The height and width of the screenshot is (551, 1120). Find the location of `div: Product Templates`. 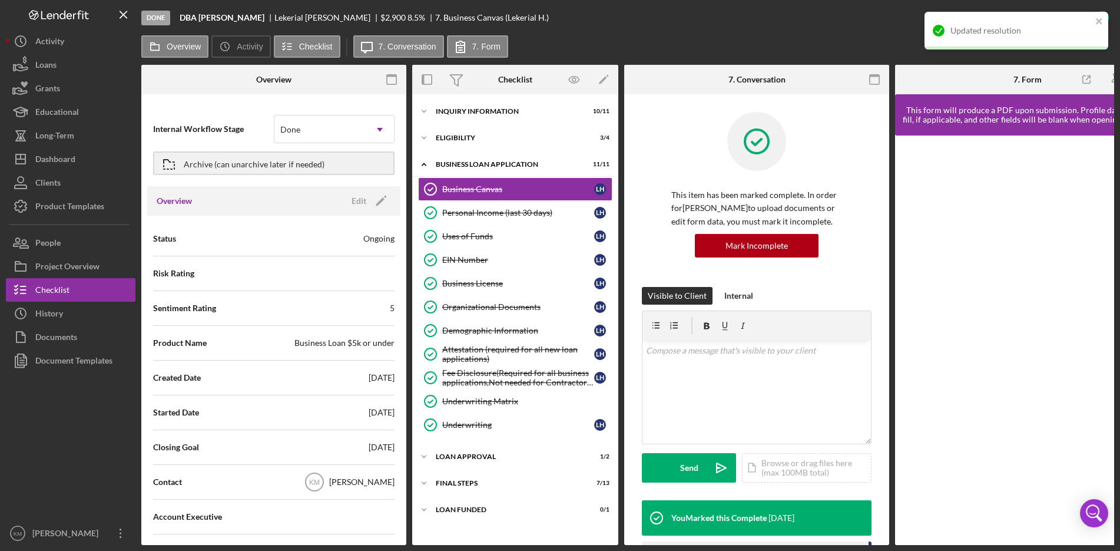

div: Product Templates is located at coordinates (70, 207).